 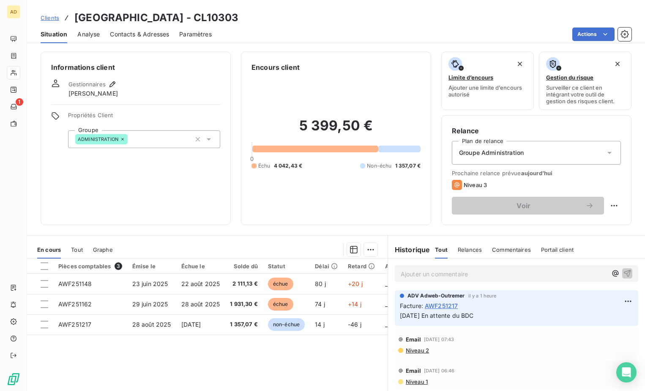 I want to click on a: Clients, so click(x=50, y=18).